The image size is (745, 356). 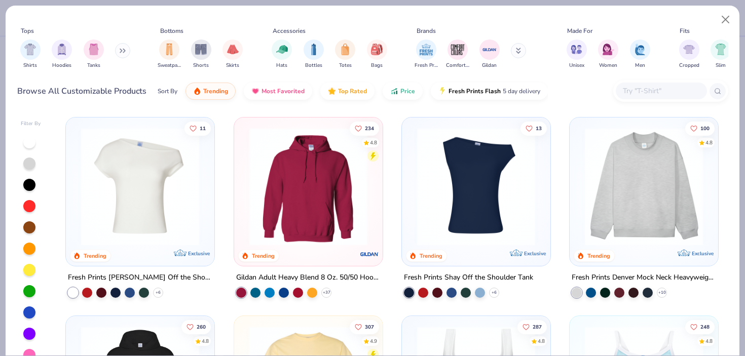 I want to click on span: 234, so click(x=369, y=128).